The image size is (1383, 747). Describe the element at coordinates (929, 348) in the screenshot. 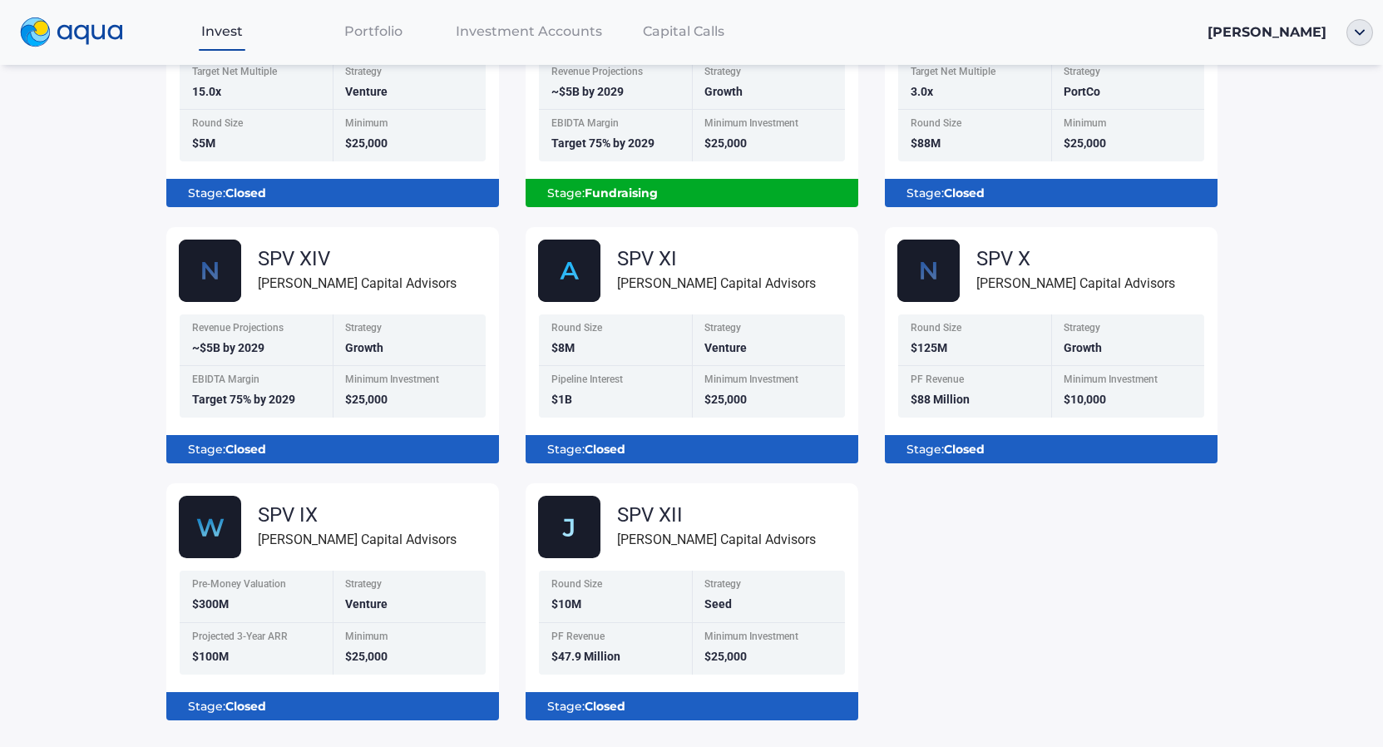

I see `span: $125M` at that location.